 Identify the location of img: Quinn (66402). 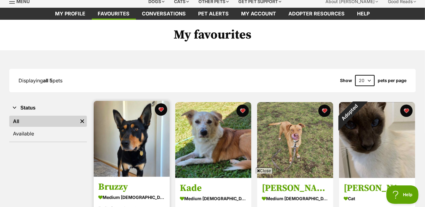
(295, 140).